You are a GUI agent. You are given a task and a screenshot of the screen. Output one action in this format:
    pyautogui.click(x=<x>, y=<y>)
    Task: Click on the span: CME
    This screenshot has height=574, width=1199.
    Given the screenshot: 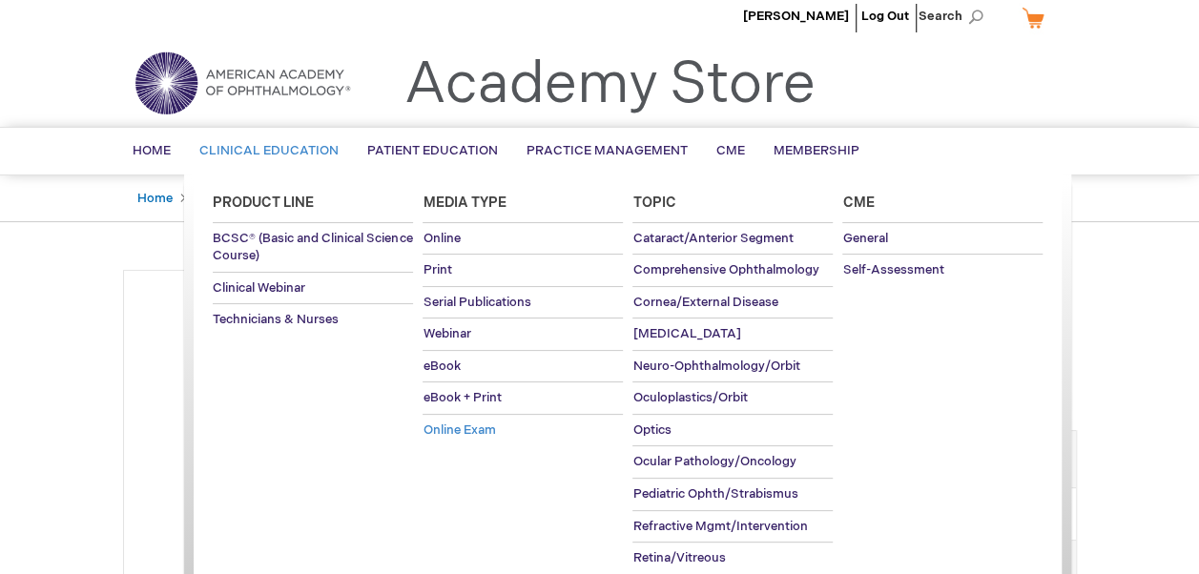 What is the action you would take?
    pyautogui.click(x=731, y=151)
    